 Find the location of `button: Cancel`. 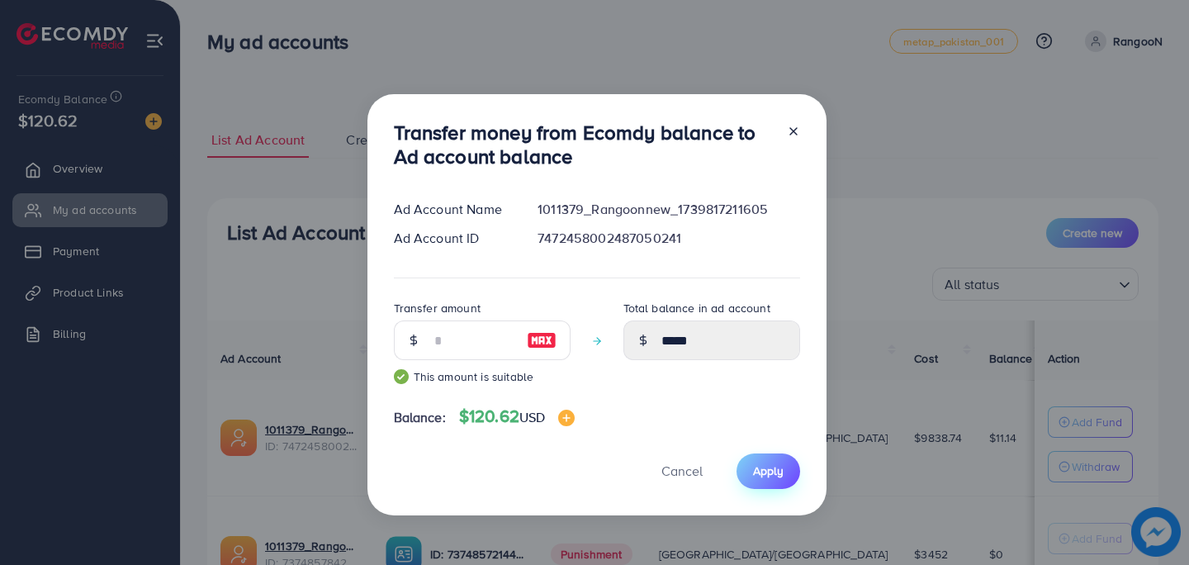

button: Cancel is located at coordinates (682, 471).